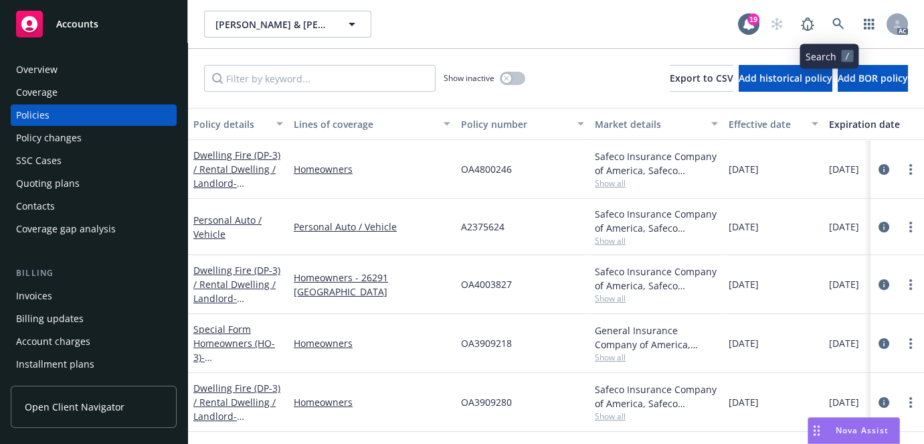 The width and height of the screenshot is (924, 444). I want to click on button: Add BOR policy, so click(873, 78).